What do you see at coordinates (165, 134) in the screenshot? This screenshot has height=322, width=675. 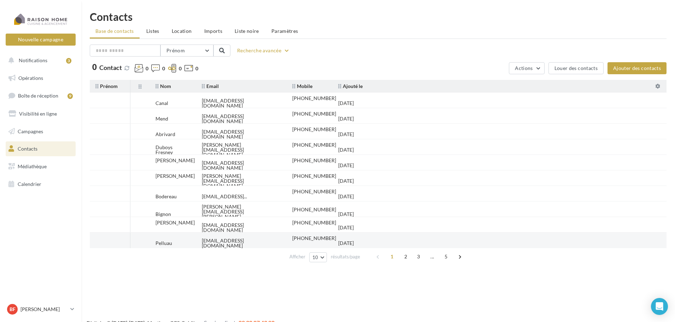 I see `div: Abrivard` at bounding box center [165, 134].